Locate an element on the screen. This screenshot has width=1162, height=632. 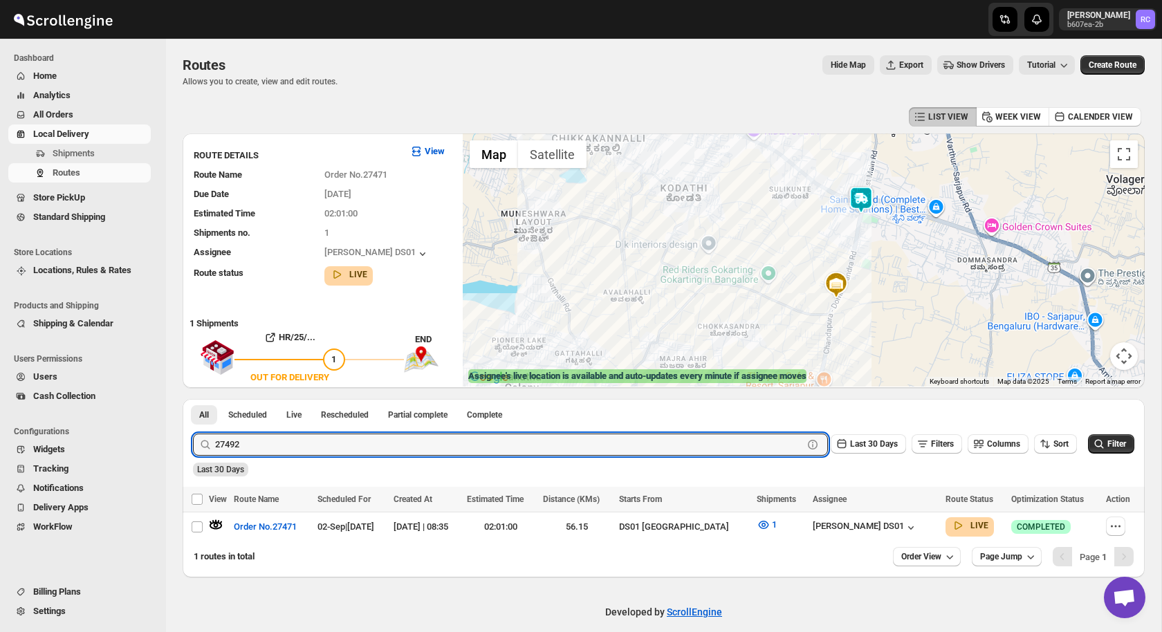
button: Page Jump is located at coordinates (1007, 557).